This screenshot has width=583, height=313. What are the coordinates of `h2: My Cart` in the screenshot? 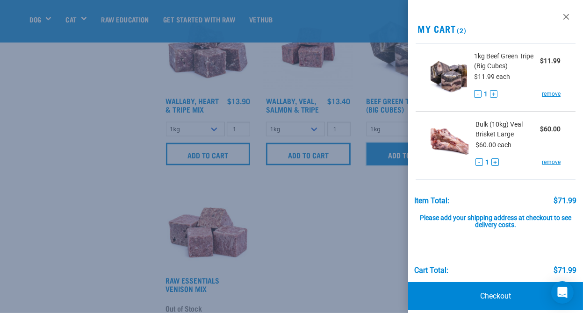 It's located at (496, 29).